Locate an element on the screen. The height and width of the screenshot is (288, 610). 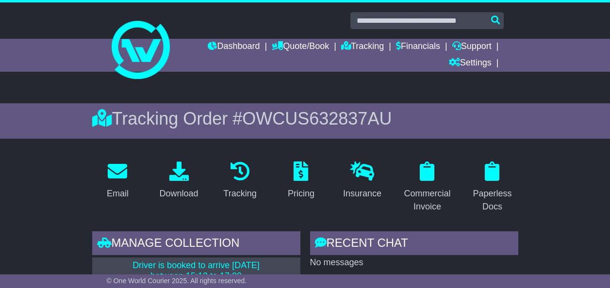
div: Pricing is located at coordinates (301, 194).